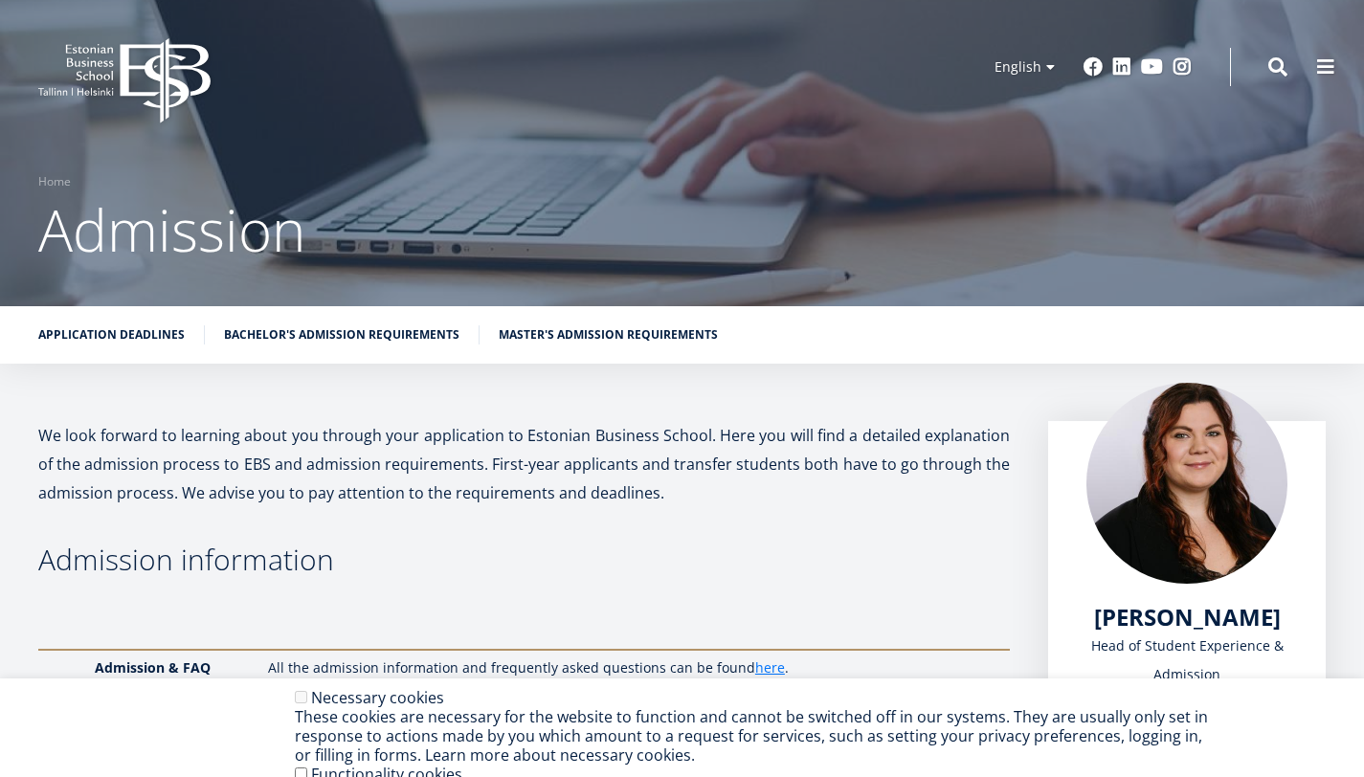 The image size is (1364, 777). Describe the element at coordinates (1122, 67) in the screenshot. I see `a: Linkedin` at that location.